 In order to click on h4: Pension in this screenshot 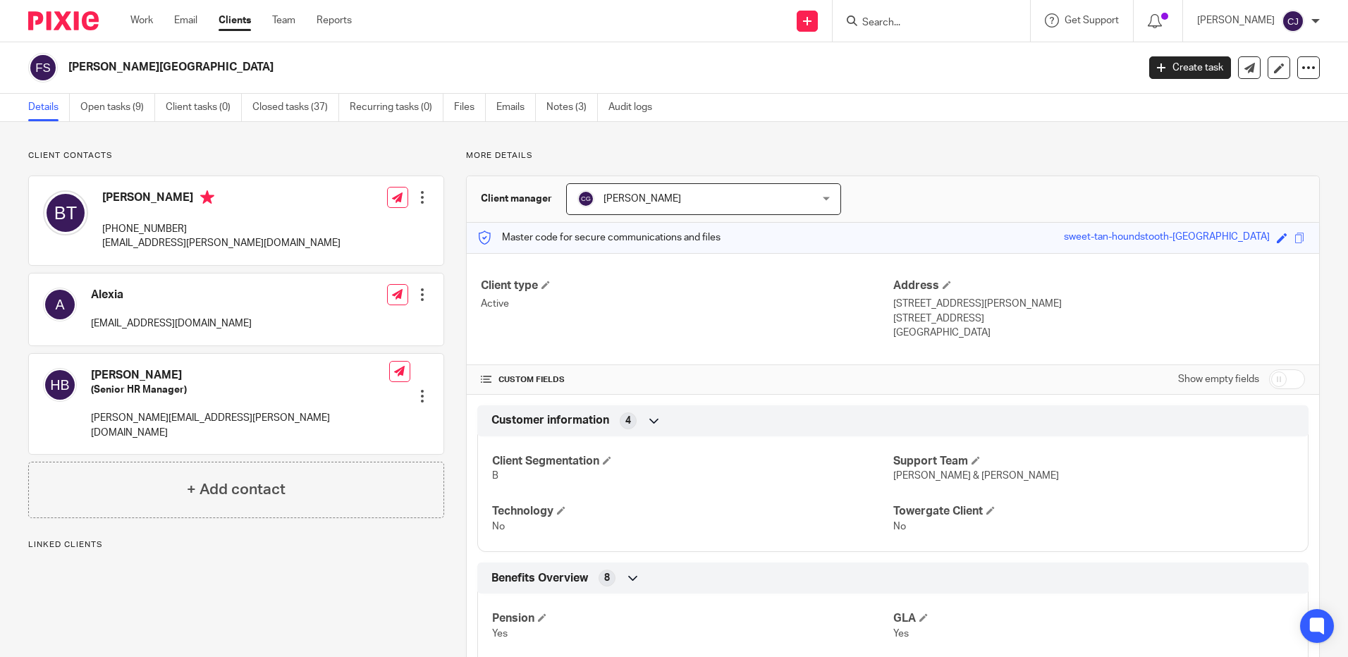, I will do `click(692, 618)`.